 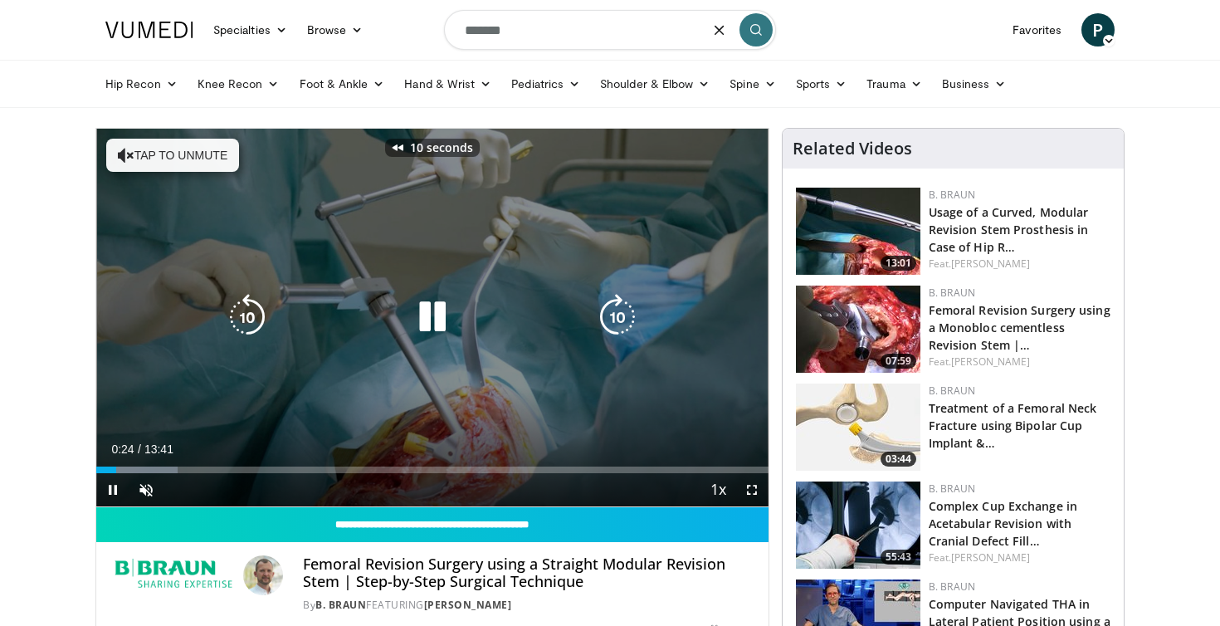 I want to click on span: 13:01, so click(x=898, y=263).